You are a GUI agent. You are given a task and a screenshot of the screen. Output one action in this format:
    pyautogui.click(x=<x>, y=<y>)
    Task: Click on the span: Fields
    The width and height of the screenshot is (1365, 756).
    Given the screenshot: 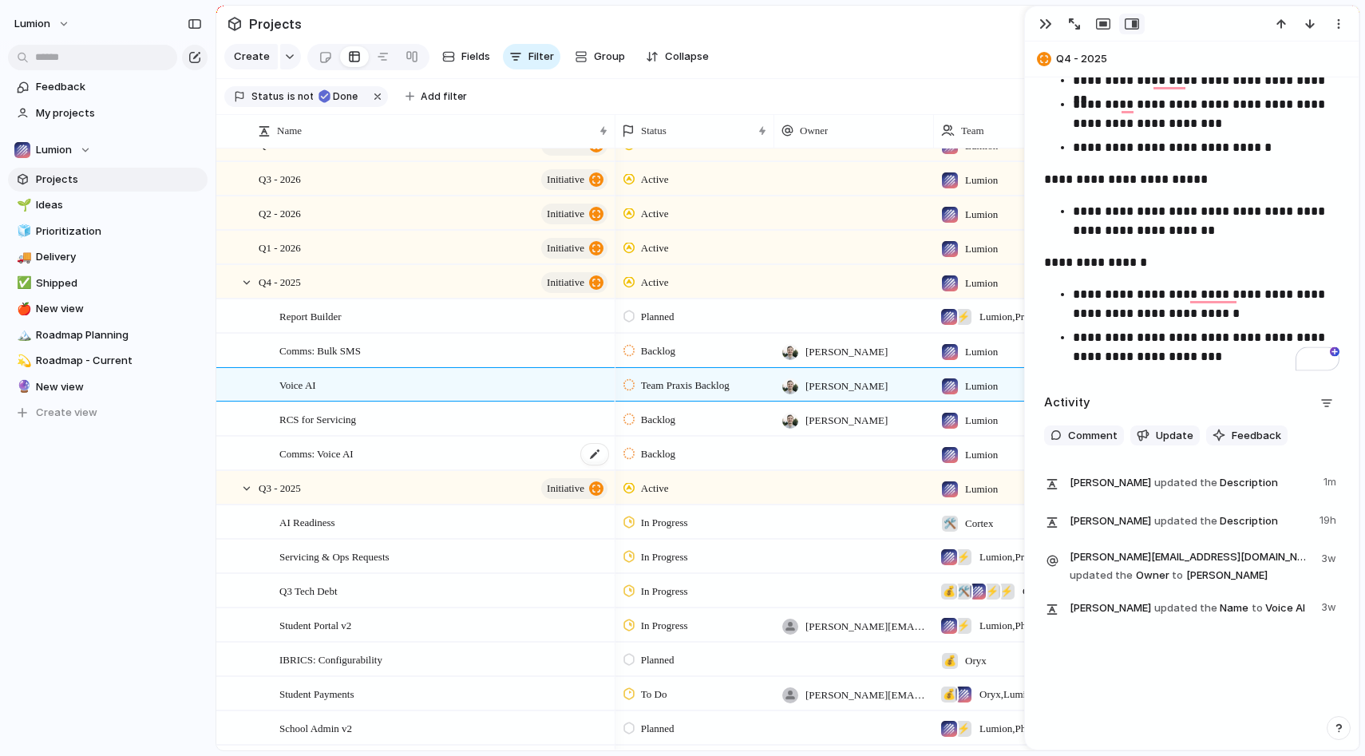 What is the action you would take?
    pyautogui.click(x=476, y=57)
    